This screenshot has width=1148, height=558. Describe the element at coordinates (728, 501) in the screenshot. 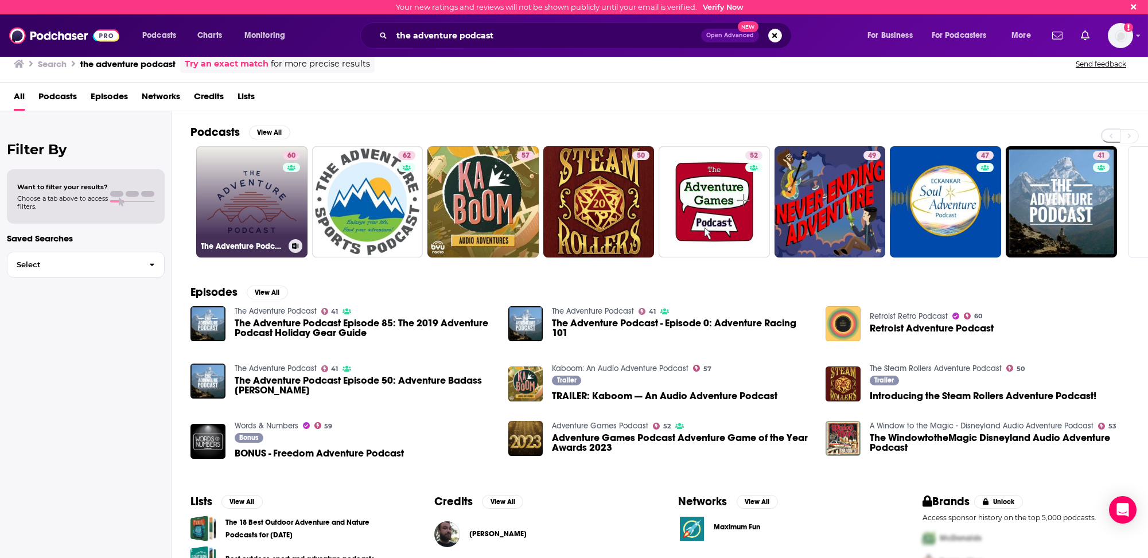

I see `a: NetworksView All` at that location.